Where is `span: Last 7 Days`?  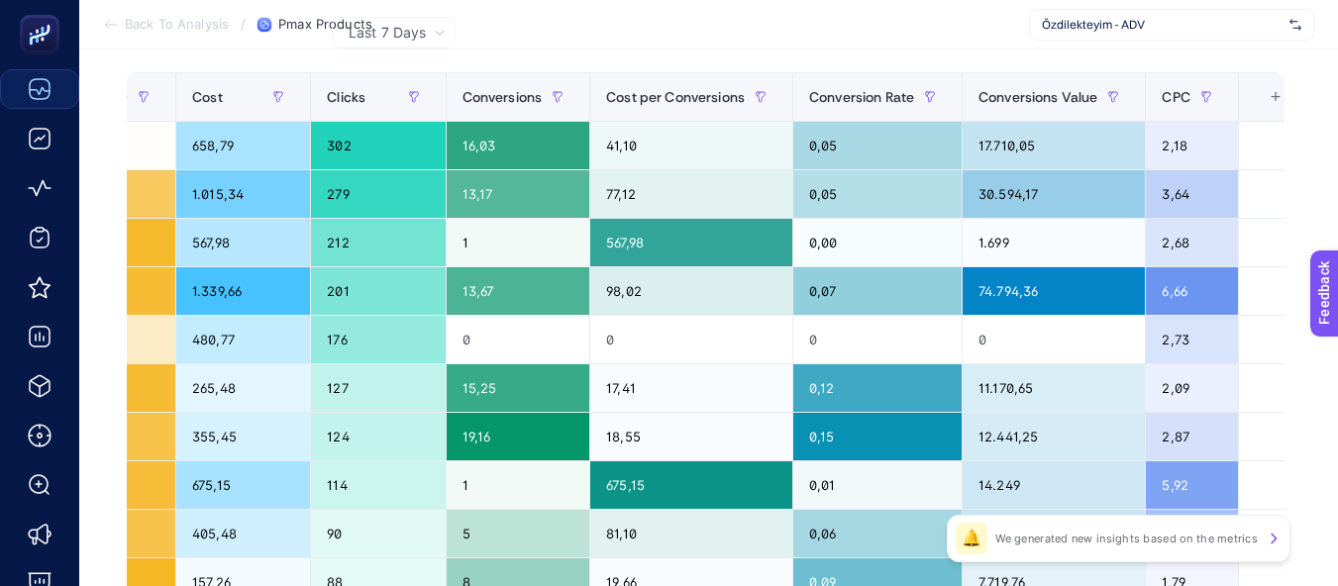
span: Last 7 Days is located at coordinates (387, 33).